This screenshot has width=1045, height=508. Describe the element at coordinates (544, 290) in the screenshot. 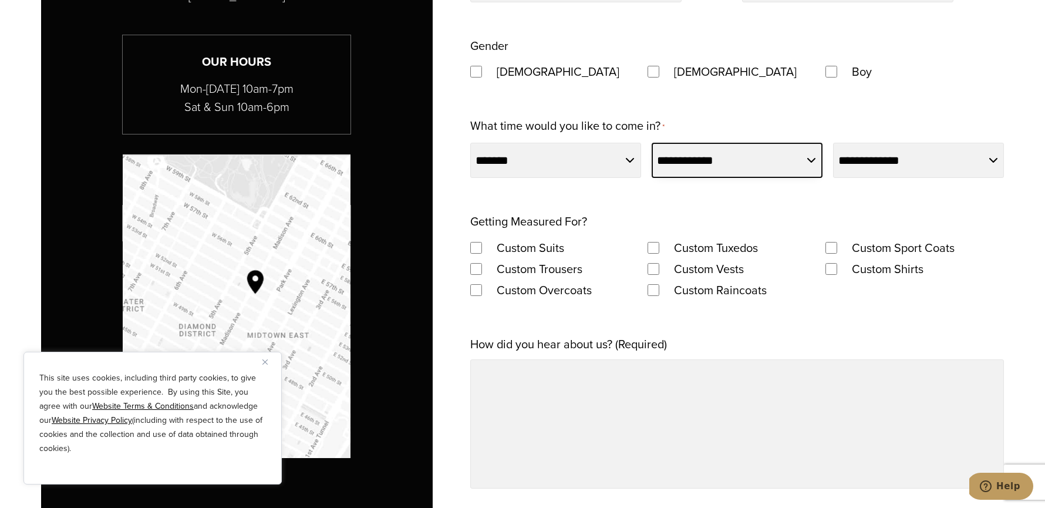

I see `label: Custom Overcoats` at that location.